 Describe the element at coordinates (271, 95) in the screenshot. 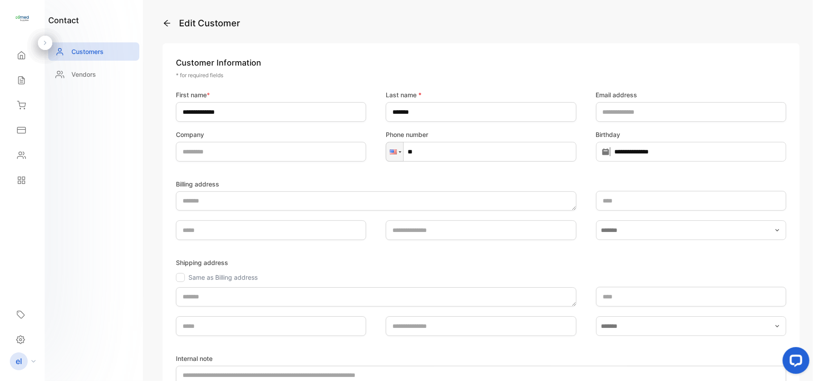

I see `label: First name` at that location.